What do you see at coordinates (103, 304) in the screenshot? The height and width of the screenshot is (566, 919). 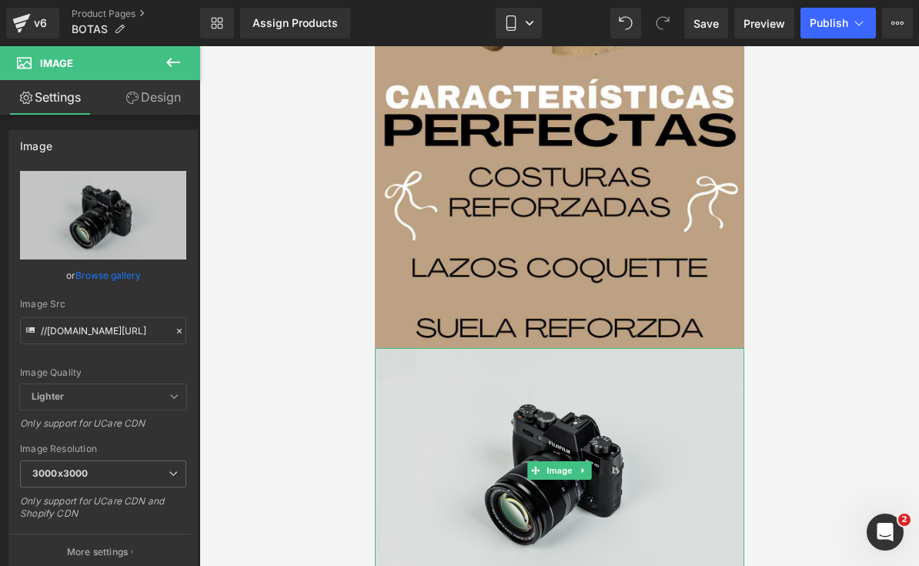 I see `div: Image Src` at bounding box center [103, 304].